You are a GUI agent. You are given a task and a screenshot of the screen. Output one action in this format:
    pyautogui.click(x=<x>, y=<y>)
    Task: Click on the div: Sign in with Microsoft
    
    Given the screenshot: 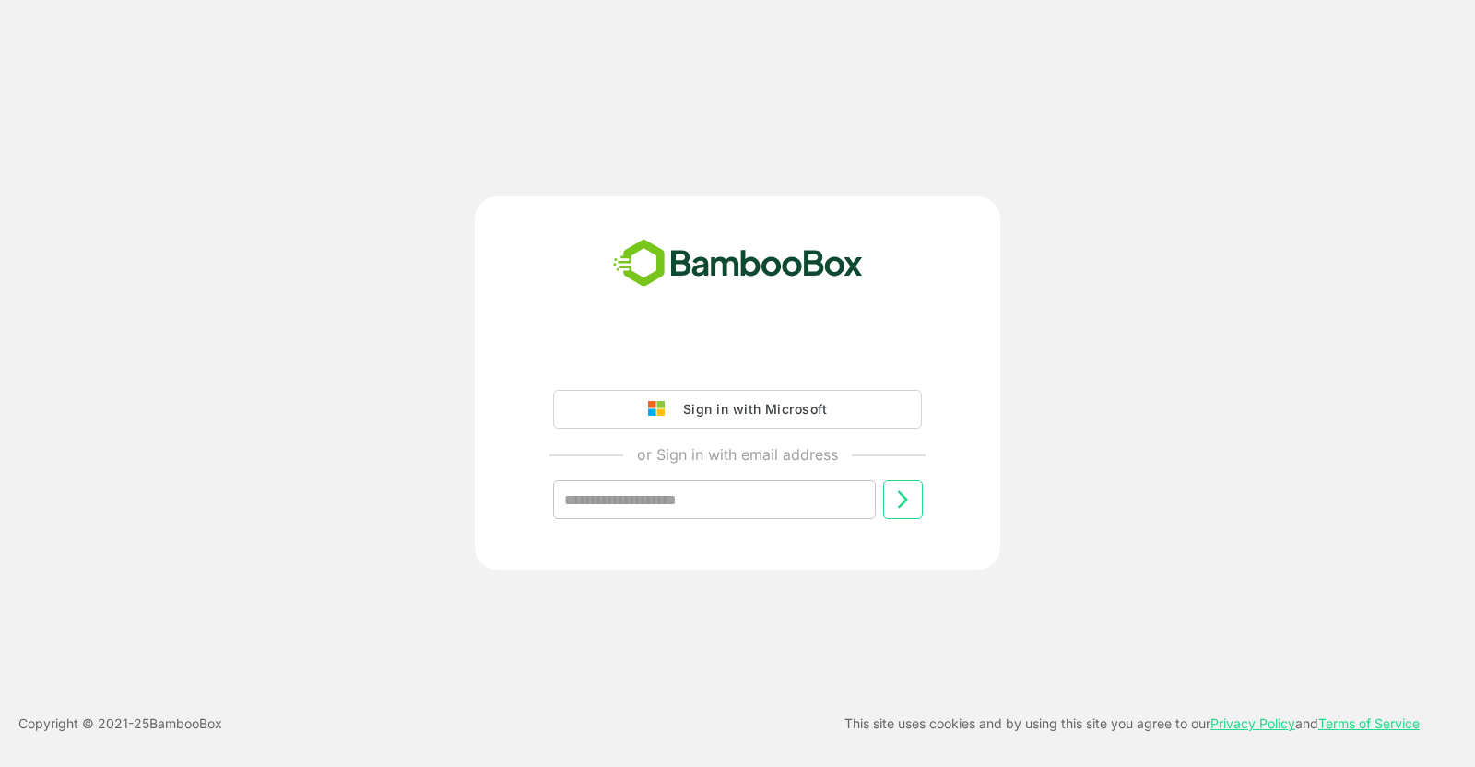 What is the action you would take?
    pyautogui.click(x=750, y=409)
    